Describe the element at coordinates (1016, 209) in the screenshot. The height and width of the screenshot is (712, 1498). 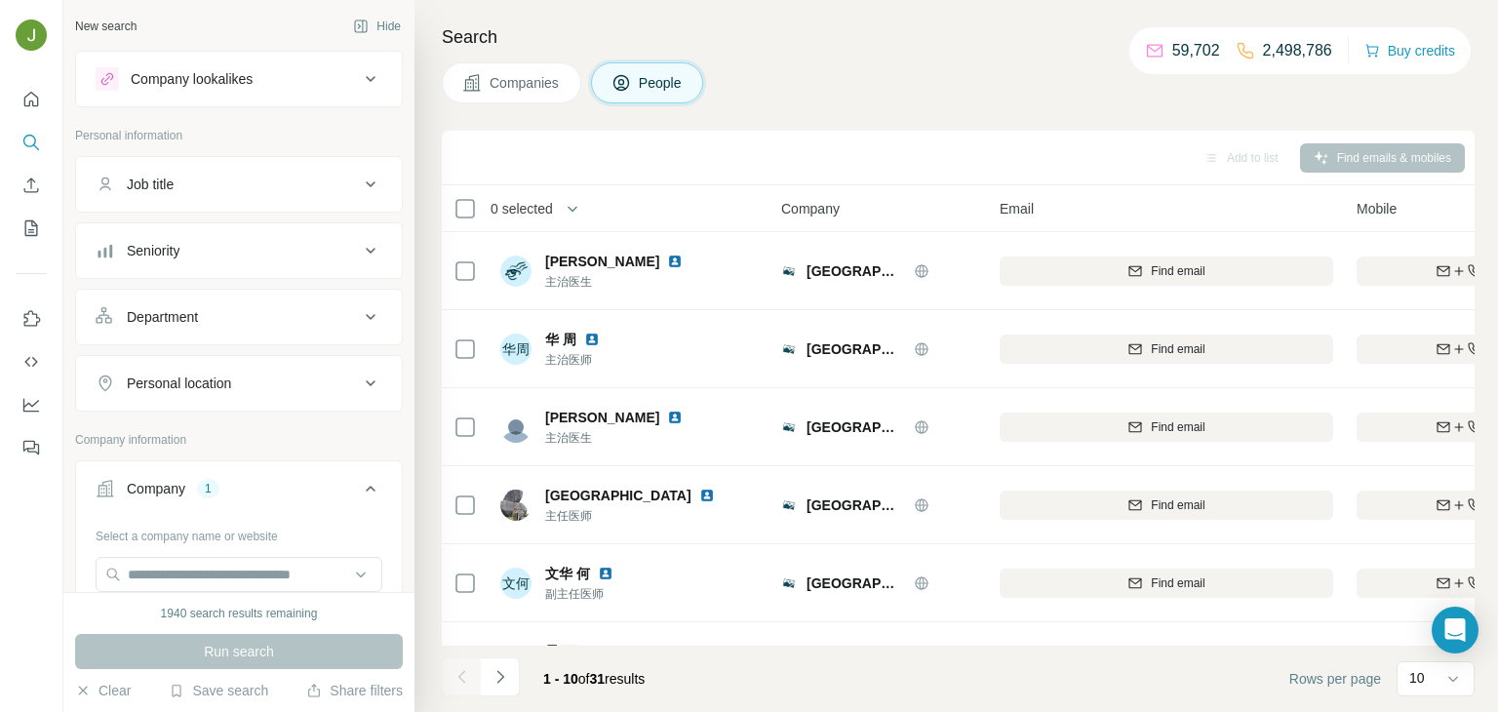
I see `span: Email` at that location.